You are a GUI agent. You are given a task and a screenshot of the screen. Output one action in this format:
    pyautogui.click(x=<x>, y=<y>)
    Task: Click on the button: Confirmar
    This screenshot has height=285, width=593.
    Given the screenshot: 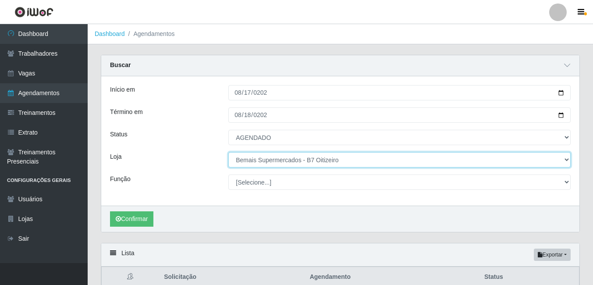 What is the action you would take?
    pyautogui.click(x=131, y=219)
    